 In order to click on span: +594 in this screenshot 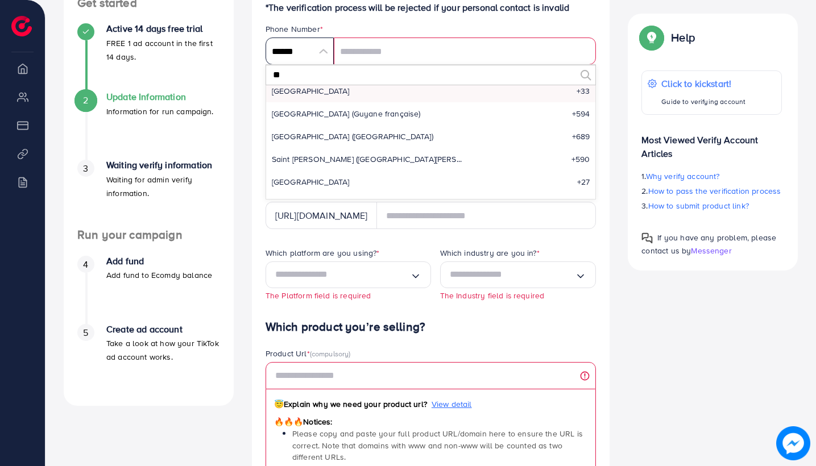, I will do `click(581, 114)`.